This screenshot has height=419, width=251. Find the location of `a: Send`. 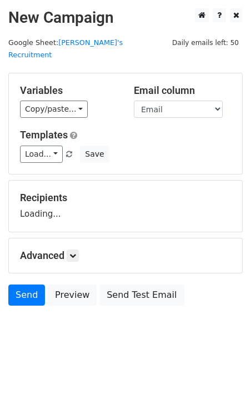

a: Send is located at coordinates (27, 295).